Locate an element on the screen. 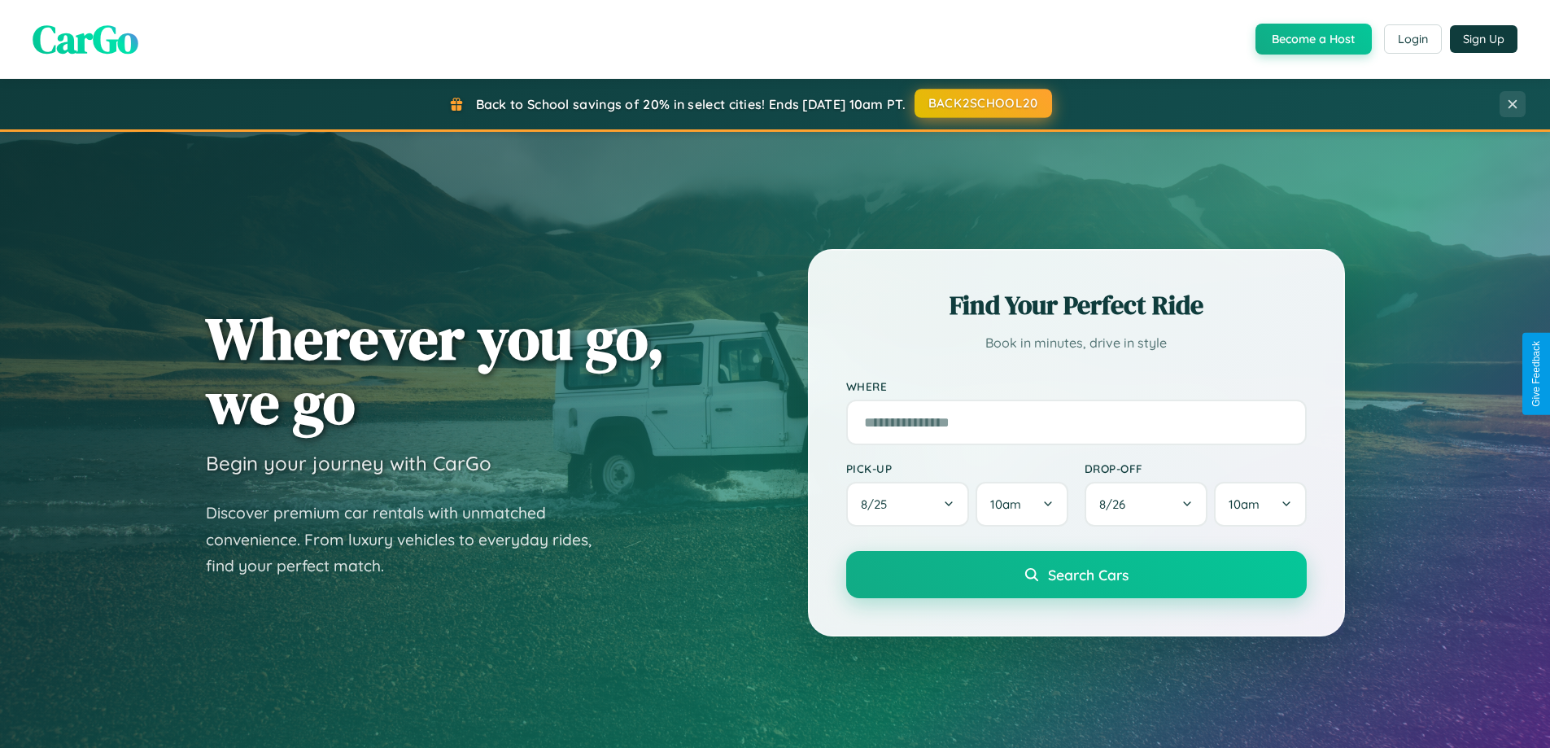 The height and width of the screenshot is (748, 1550). h1: Wherever you go, we go is located at coordinates (435, 370).